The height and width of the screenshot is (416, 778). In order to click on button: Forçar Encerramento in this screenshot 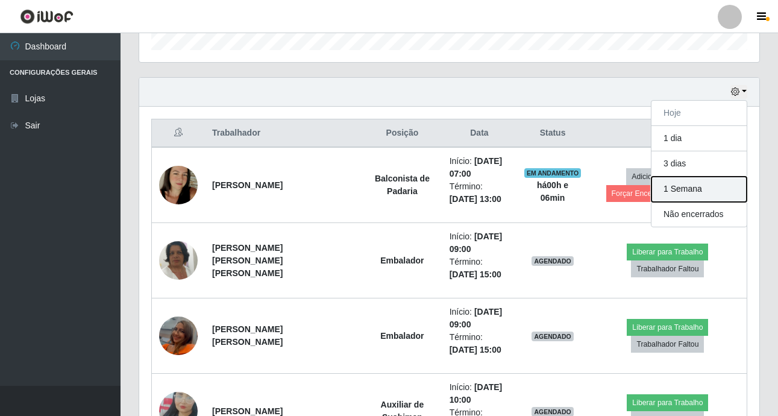, I will do `click(646, 193)`.